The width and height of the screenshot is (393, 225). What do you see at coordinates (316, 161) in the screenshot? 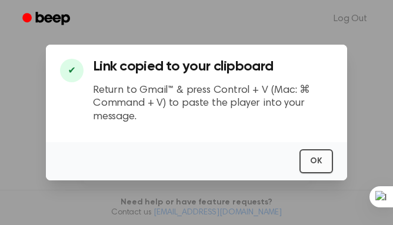
I see `button: OK` at bounding box center [316, 161].